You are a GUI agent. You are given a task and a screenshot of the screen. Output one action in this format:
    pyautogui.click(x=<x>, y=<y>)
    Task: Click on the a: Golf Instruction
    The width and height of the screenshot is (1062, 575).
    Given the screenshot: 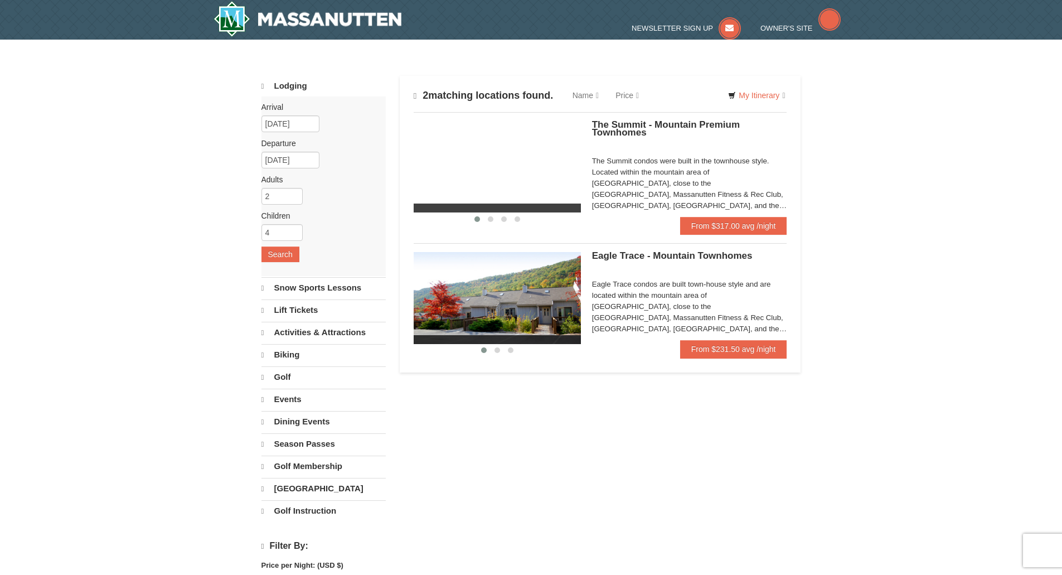 What is the action you would take?
    pyautogui.click(x=323, y=510)
    